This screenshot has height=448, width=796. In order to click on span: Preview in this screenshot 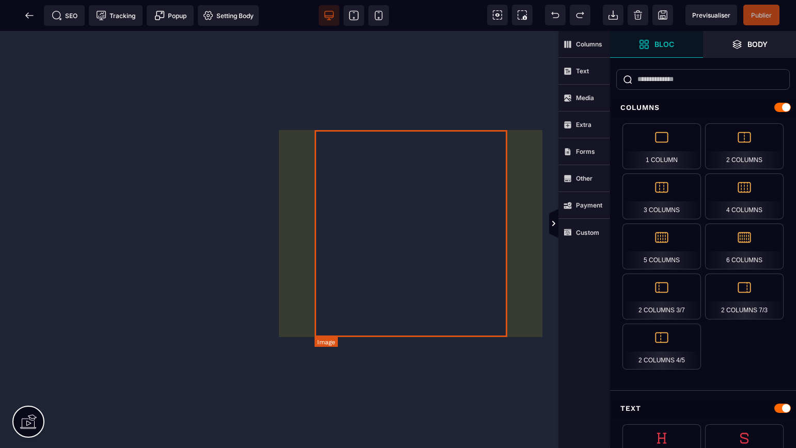, I will do `click(711, 15)`.